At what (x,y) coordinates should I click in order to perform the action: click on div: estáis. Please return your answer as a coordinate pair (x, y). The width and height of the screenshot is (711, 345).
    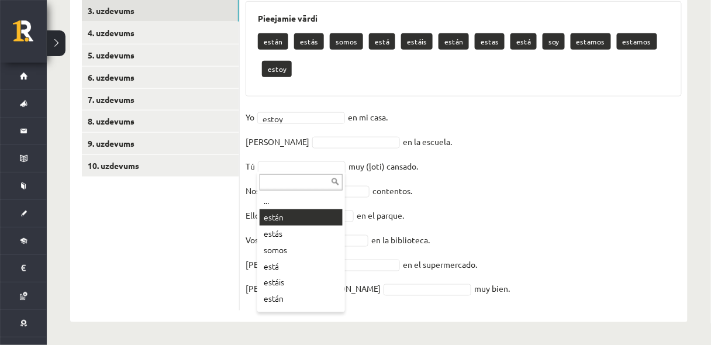
    Looking at the image, I should click on (301, 283).